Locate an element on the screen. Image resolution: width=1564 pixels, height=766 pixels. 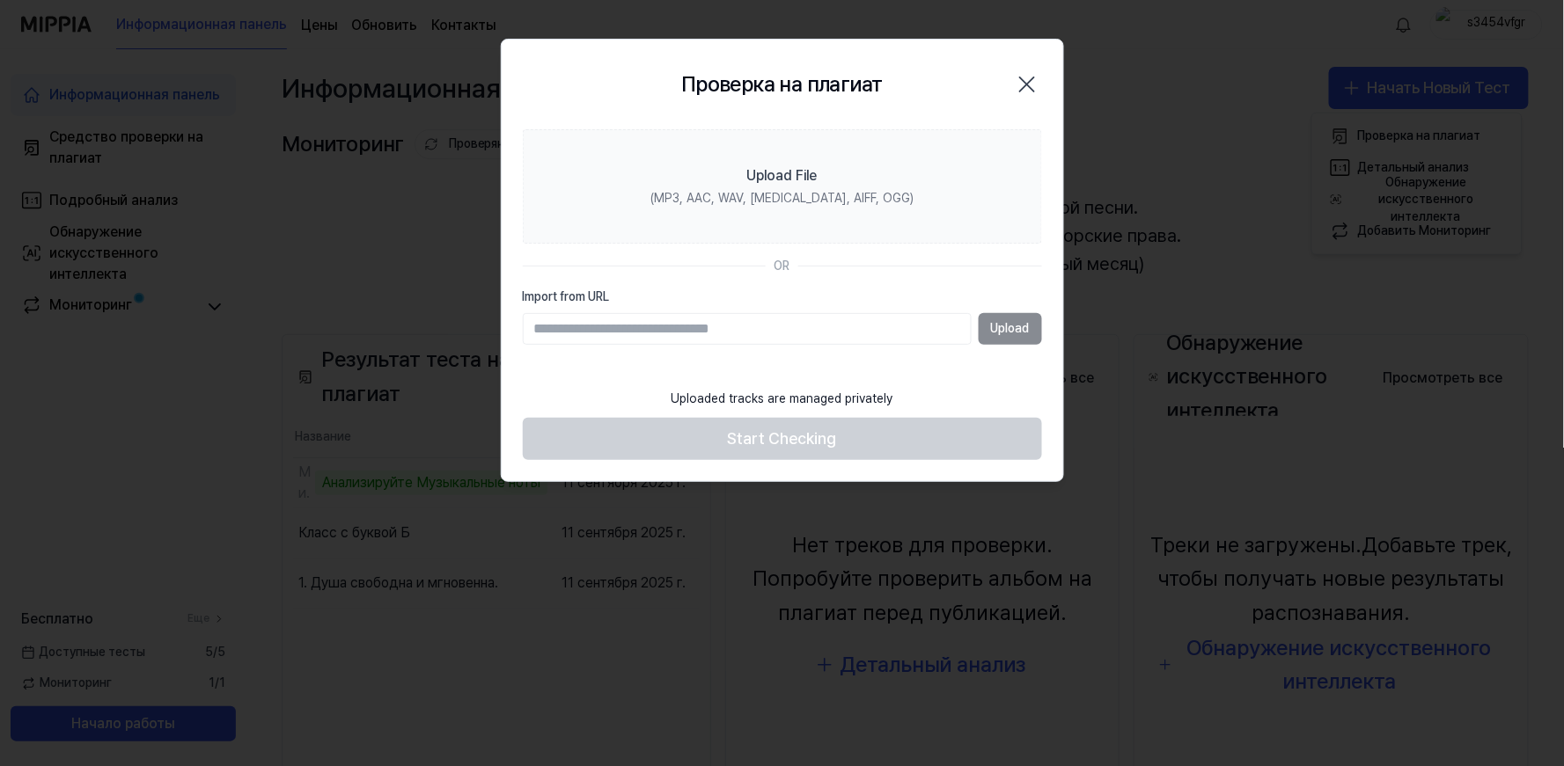
label: Import from URL is located at coordinates (782, 297).